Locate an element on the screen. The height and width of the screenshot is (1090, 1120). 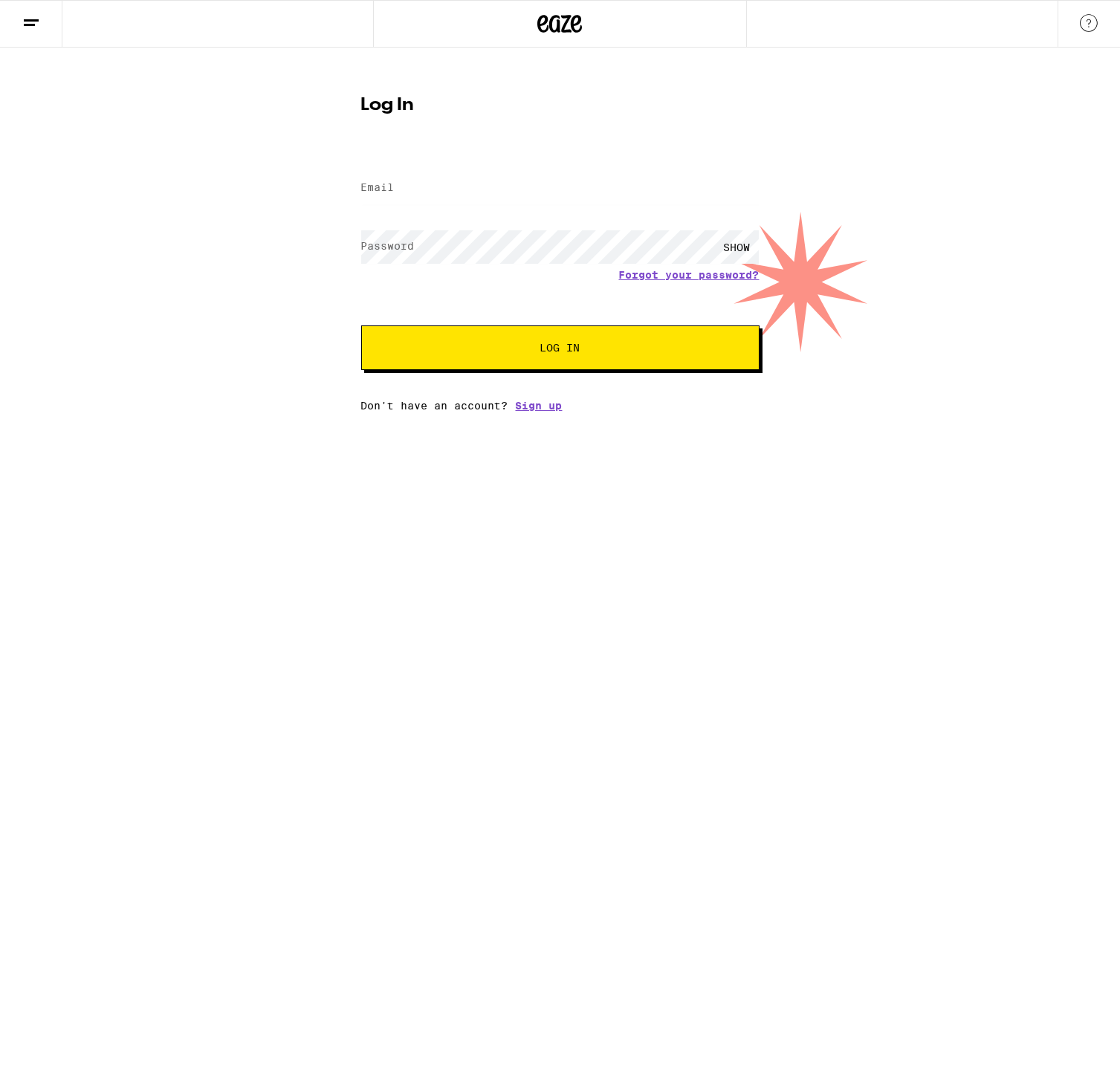
h1: Log In is located at coordinates (560, 106).